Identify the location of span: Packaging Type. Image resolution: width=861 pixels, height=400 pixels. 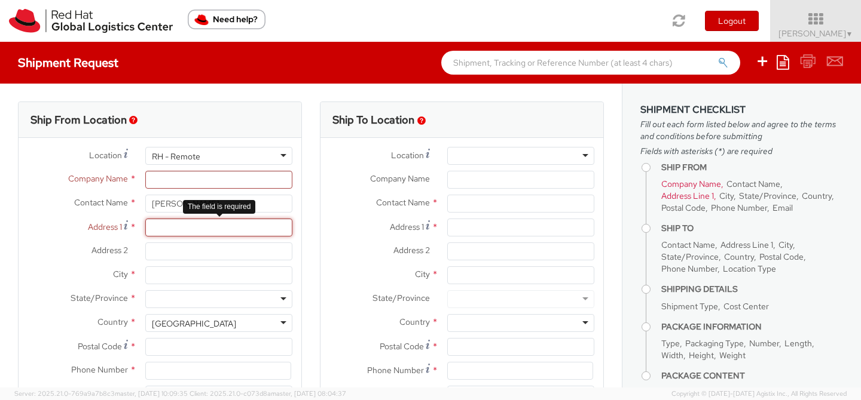
(714, 344).